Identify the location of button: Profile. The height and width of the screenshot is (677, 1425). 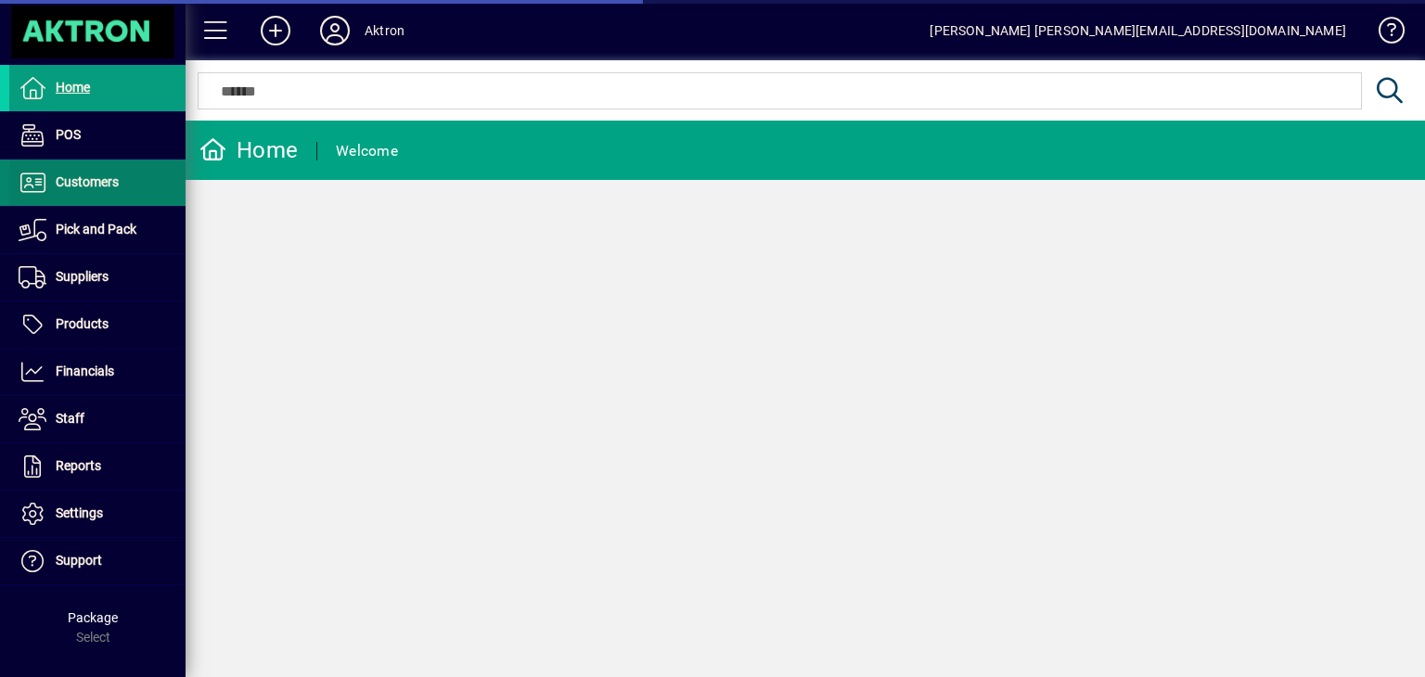
(335, 31).